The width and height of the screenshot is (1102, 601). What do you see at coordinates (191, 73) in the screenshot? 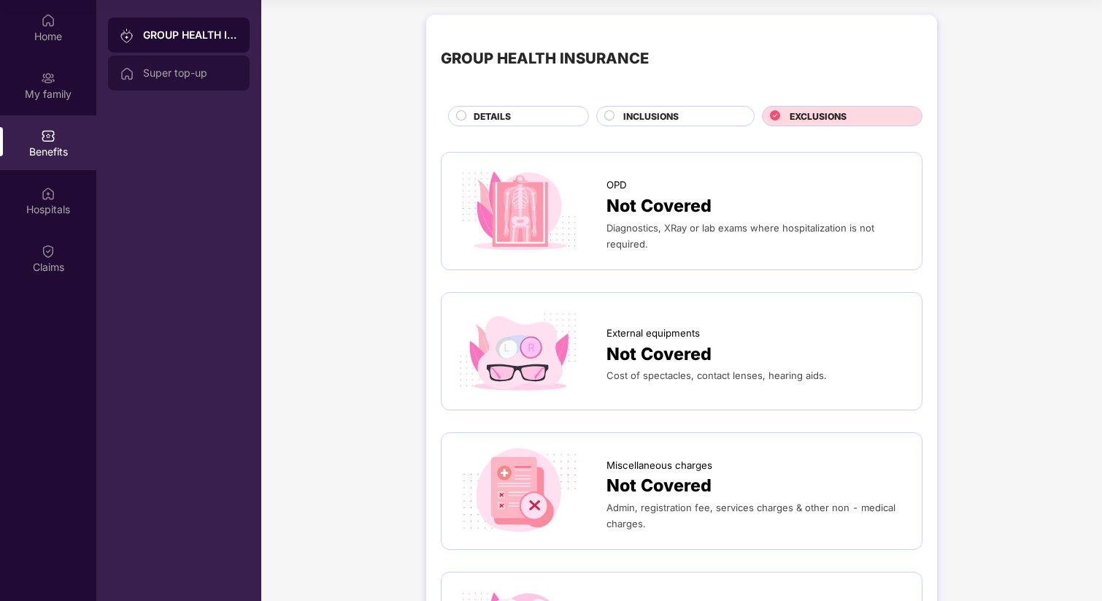
I see `div: Super top-up` at bounding box center [191, 73].